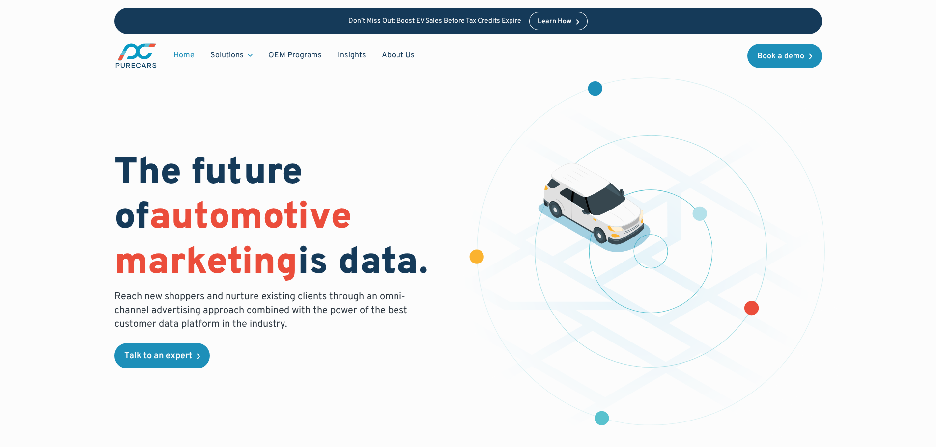 The image size is (936, 447). I want to click on a: Book a demo, so click(784, 56).